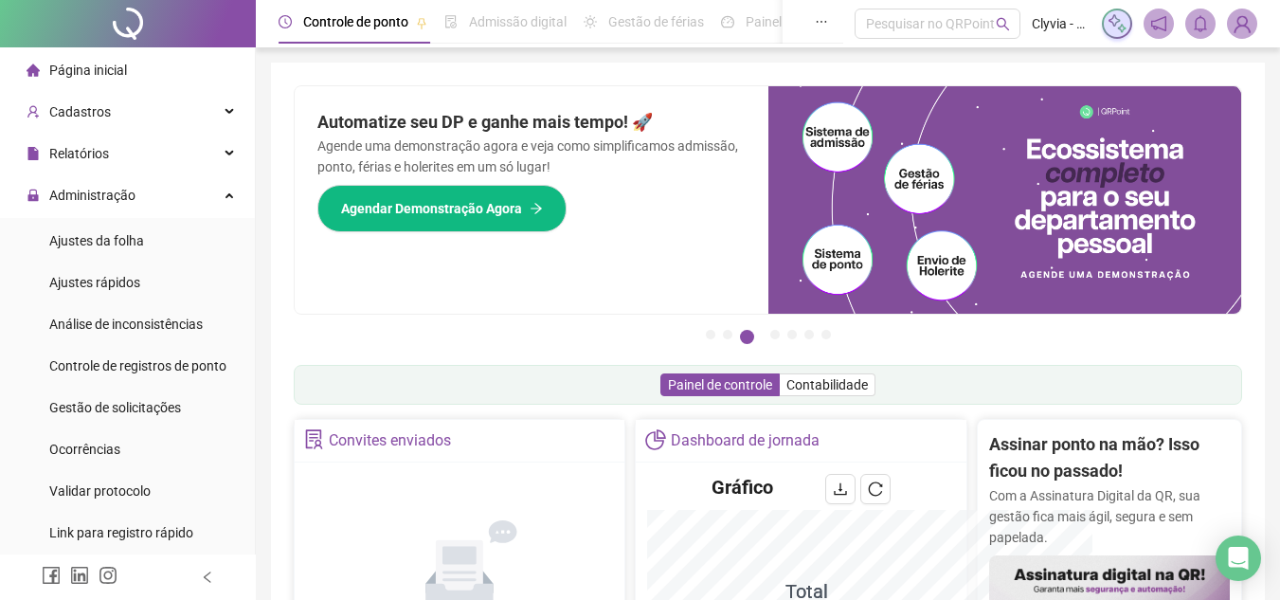 The width and height of the screenshot is (1280, 600). Describe the element at coordinates (88, 70) in the screenshot. I see `span: Página inicial` at that location.